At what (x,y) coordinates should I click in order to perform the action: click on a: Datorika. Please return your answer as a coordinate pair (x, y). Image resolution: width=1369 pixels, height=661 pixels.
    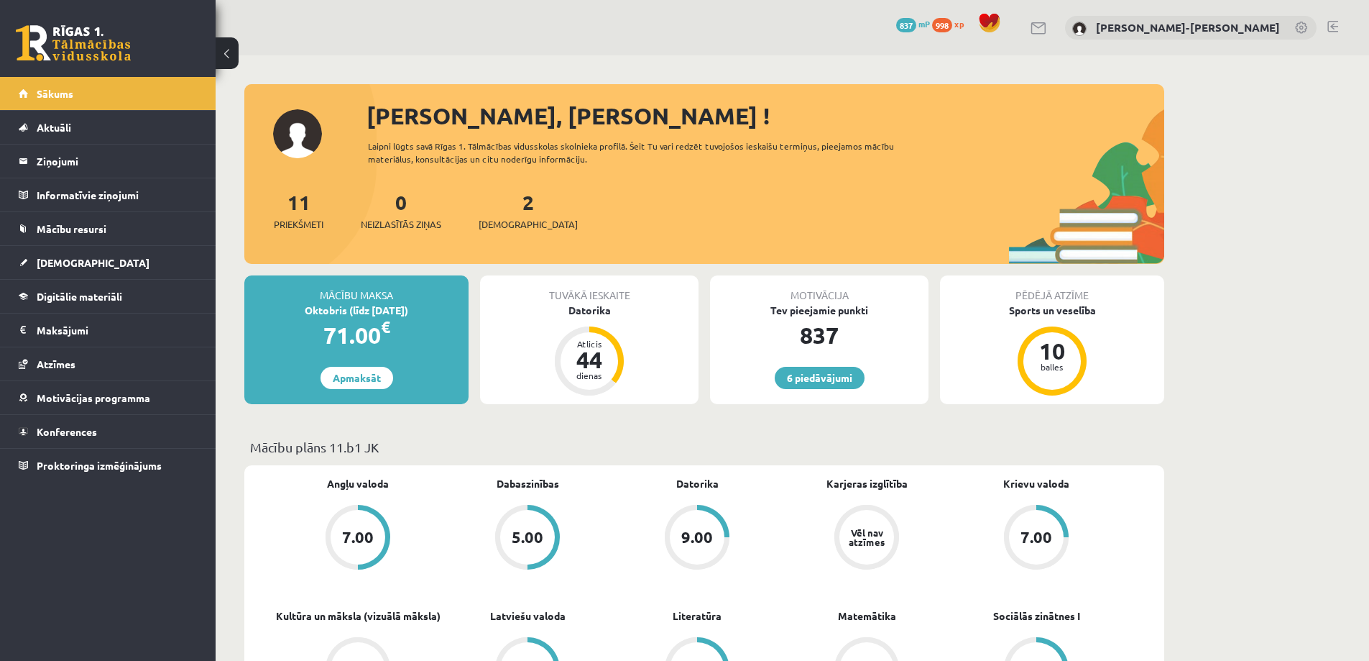
    Looking at the image, I should click on (697, 483).